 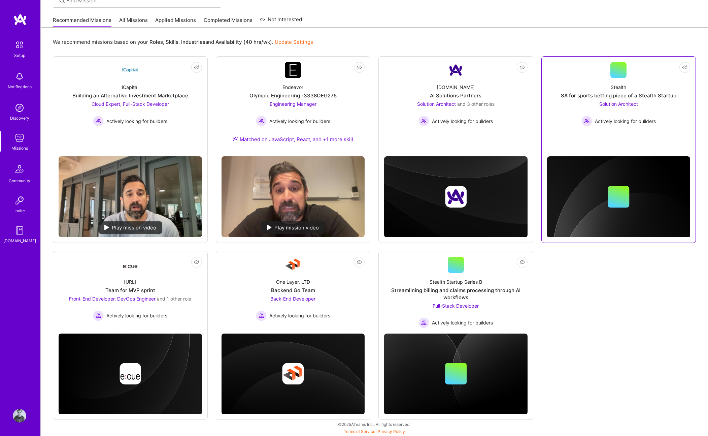 I want to click on span: and 3 other roles, so click(x=476, y=104).